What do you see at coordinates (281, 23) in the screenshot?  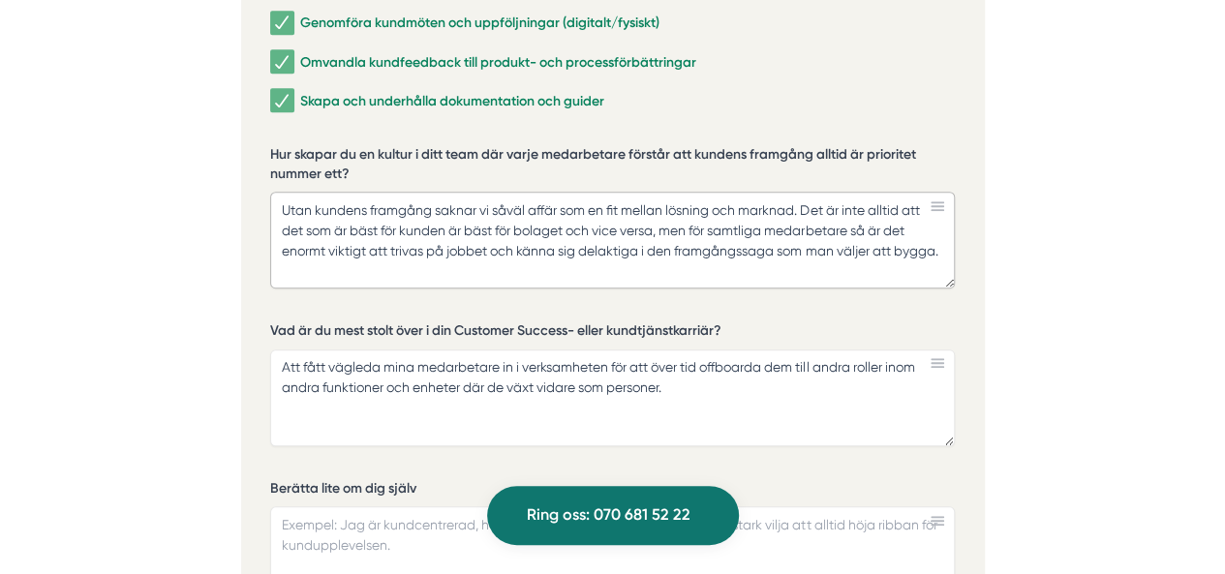 I see `input: Genomföra kundmöten och uppföljningar (digitalt/fysiskt)` at bounding box center [281, 23].